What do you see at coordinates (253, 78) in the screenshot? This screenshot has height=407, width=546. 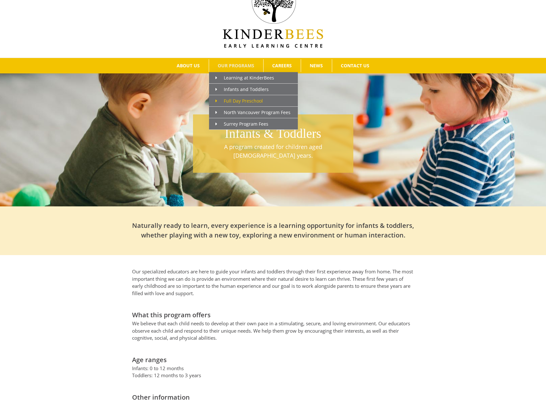 I see `a: Learning at KinderBees` at bounding box center [253, 78].